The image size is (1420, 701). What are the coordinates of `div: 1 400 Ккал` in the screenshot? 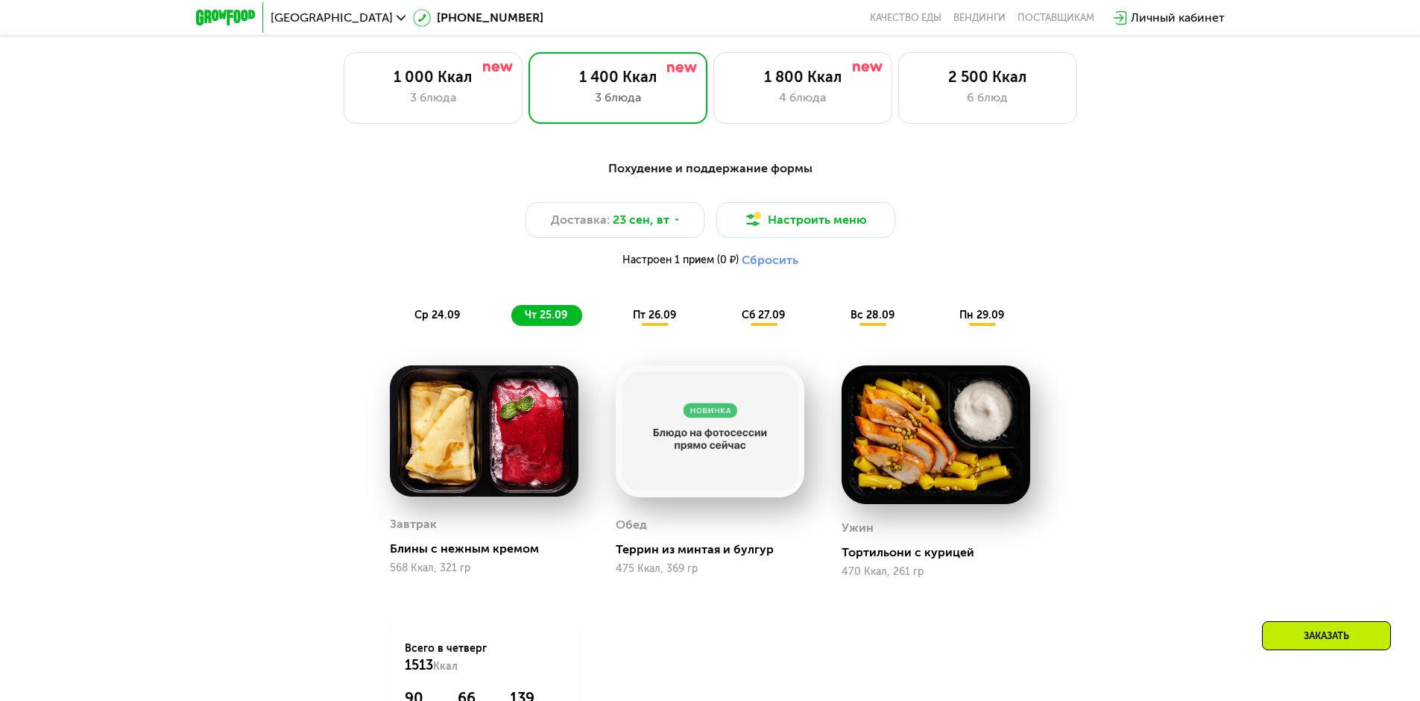 It's located at (618, 77).